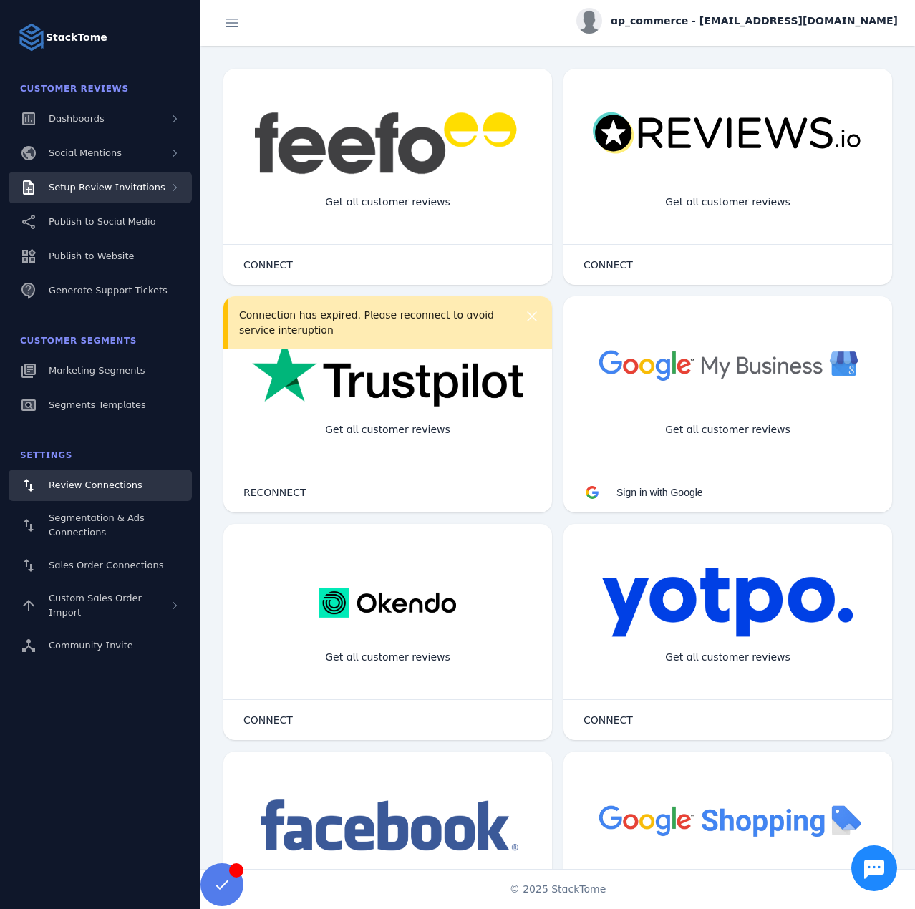 This screenshot has height=909, width=915. What do you see at coordinates (100, 525) in the screenshot?
I see `a: Segmentation & Ads Connections` at bounding box center [100, 525].